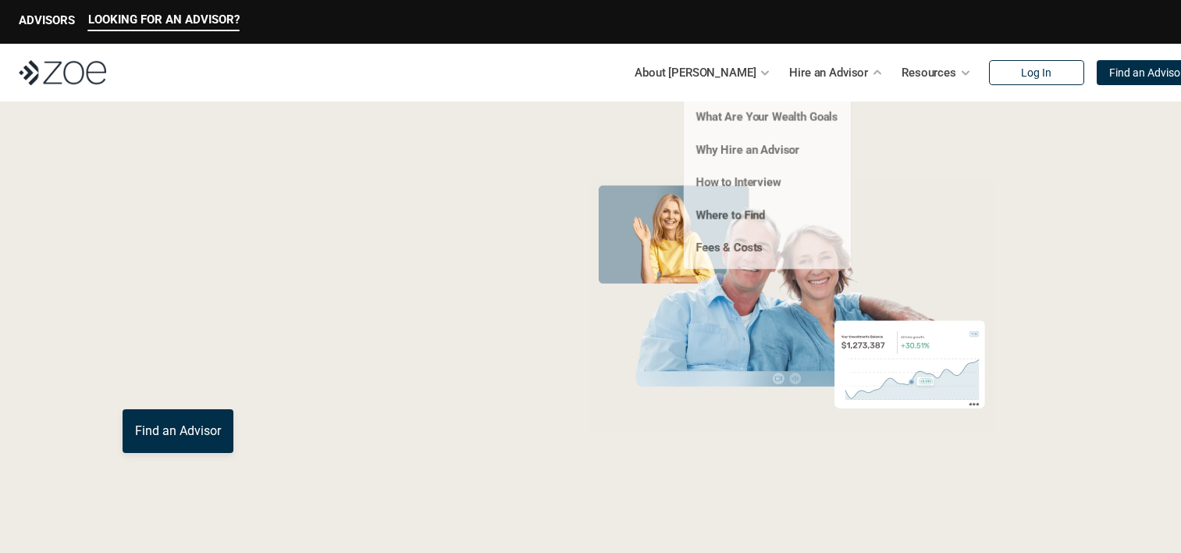 The width and height of the screenshot is (1181, 553). What do you see at coordinates (296, 202) in the screenshot?
I see `span: Grow Your Wealth` at bounding box center [296, 202].